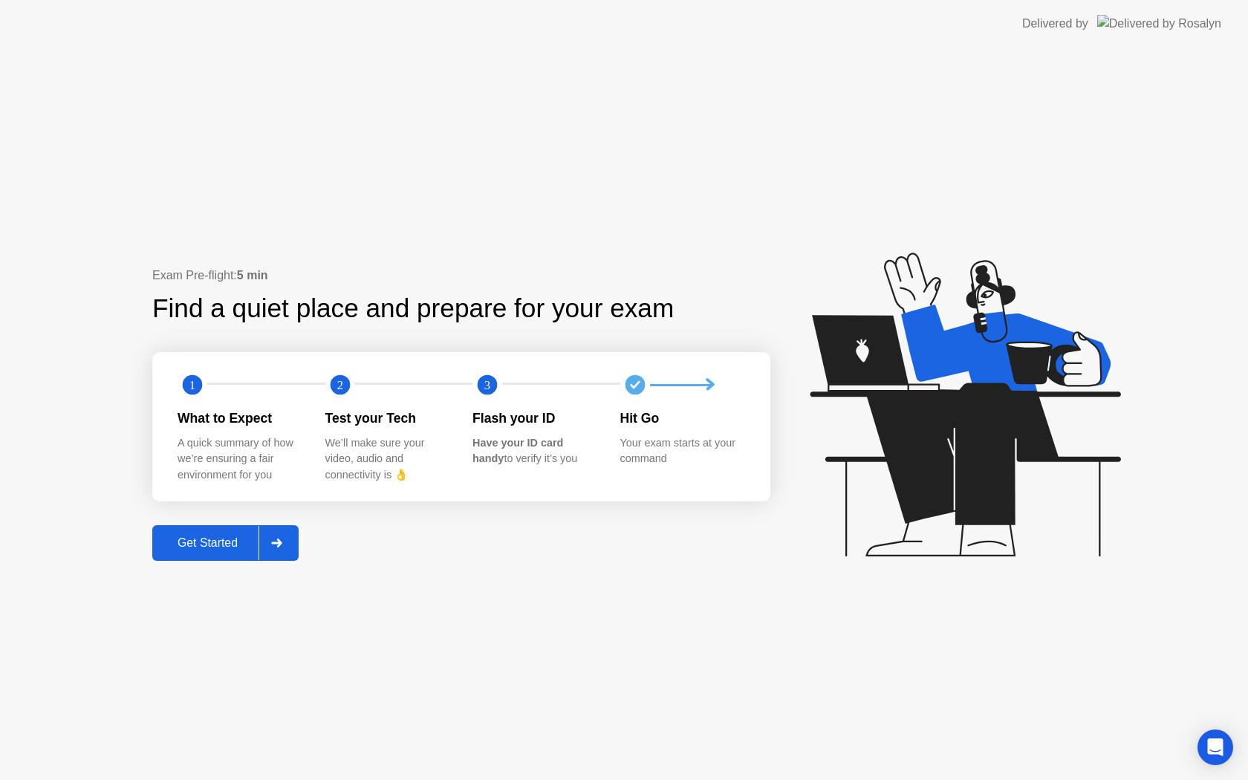  Describe the element at coordinates (682, 451) in the screenshot. I see `div: Your exam starts at your command` at that location.